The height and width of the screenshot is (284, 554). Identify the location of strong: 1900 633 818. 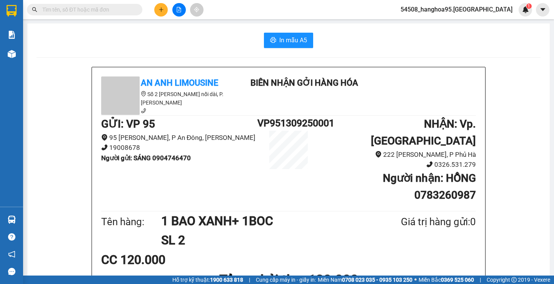
(227, 280).